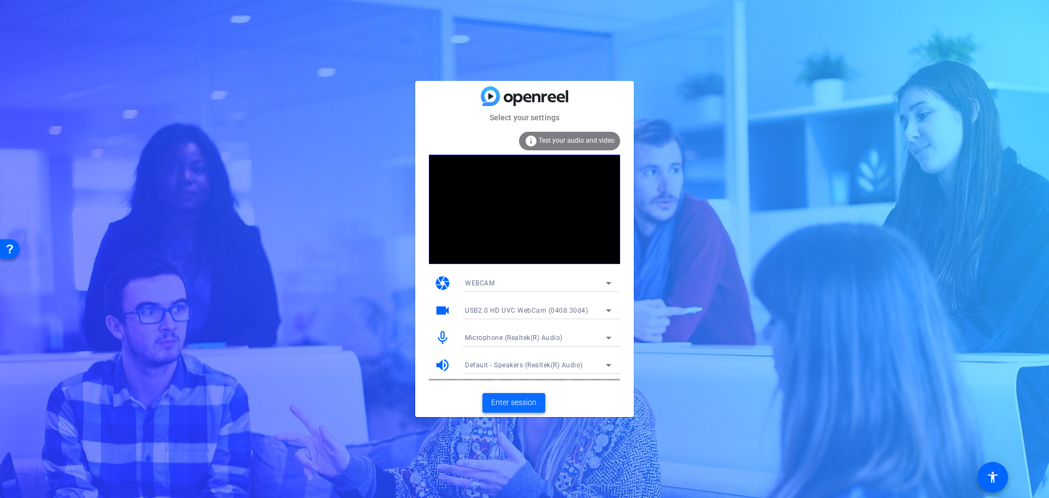  What do you see at coordinates (993, 477) in the screenshot?
I see `mat-icon: accessibility` at bounding box center [993, 477].